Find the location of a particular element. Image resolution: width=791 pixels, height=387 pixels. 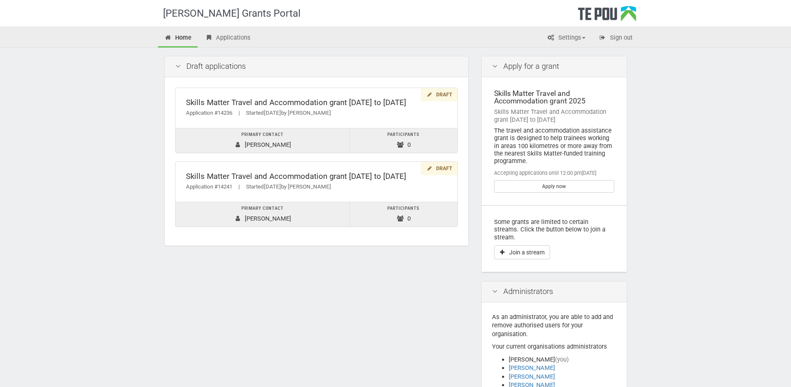

a: Apply now is located at coordinates (554, 186).